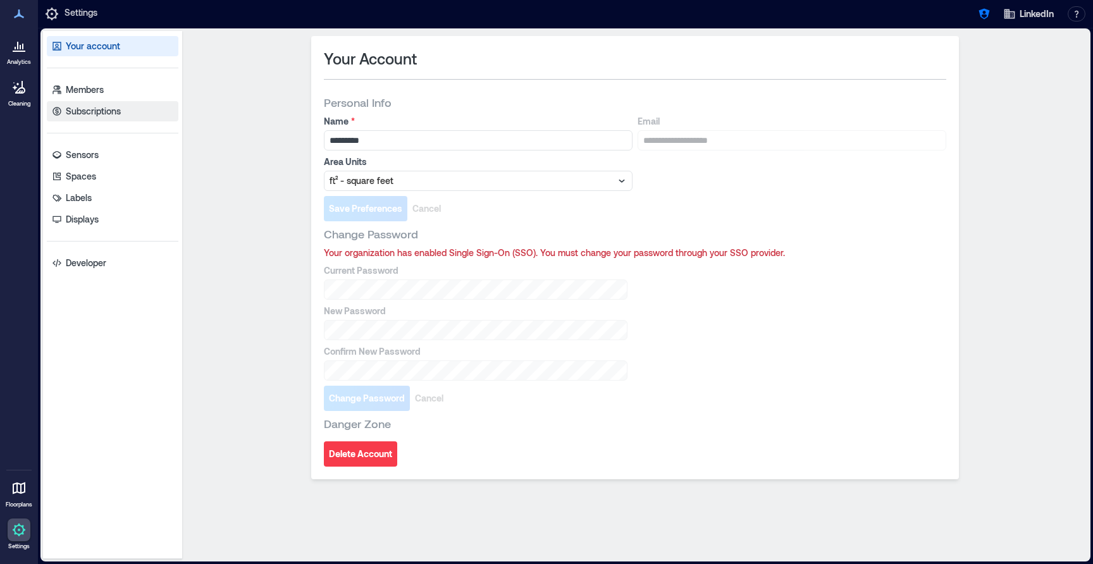 The image size is (1093, 564). What do you see at coordinates (1037, 14) in the screenshot?
I see `span: LinkedIn` at bounding box center [1037, 14].